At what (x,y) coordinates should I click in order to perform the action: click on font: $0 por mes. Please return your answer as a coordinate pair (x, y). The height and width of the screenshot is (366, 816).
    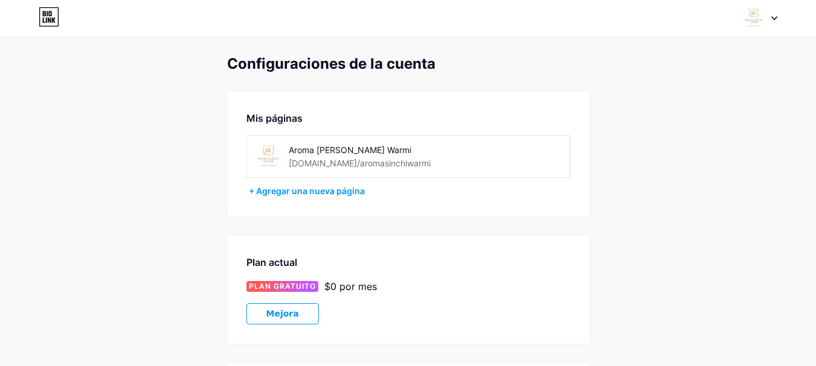
    Looking at the image, I should click on (350, 287).